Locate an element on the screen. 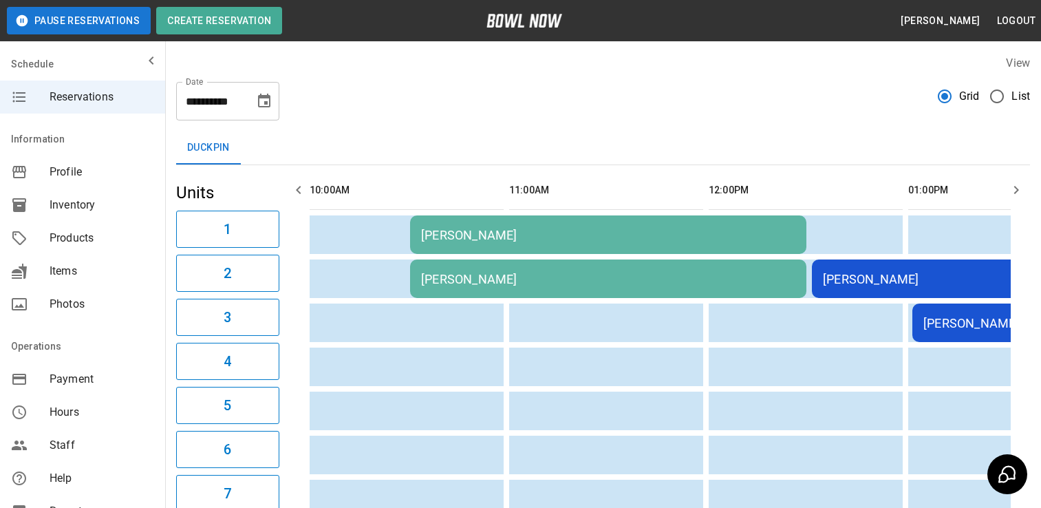 The image size is (1041, 508). span: Grid is located at coordinates (970, 96).